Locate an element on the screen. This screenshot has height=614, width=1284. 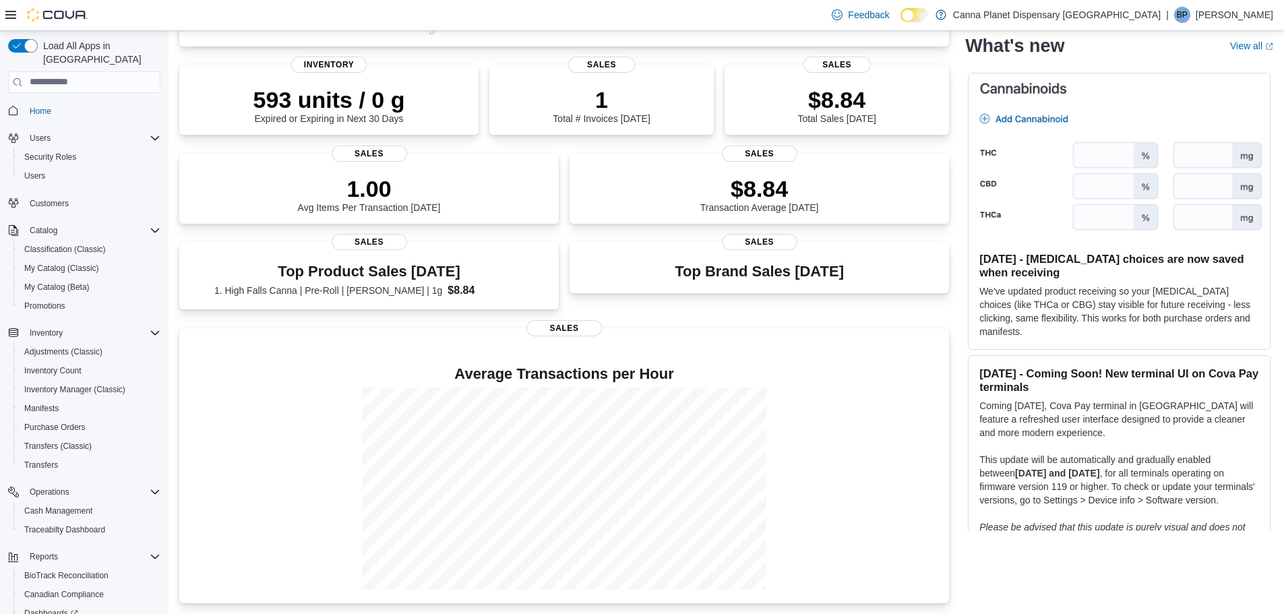
span: Customers is located at coordinates (92, 203).